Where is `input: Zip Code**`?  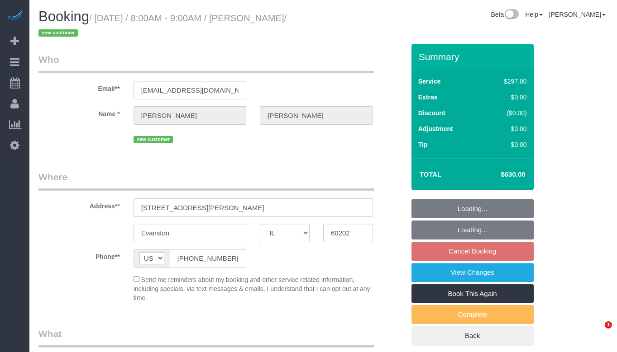 input: Zip Code** is located at coordinates (348, 233).